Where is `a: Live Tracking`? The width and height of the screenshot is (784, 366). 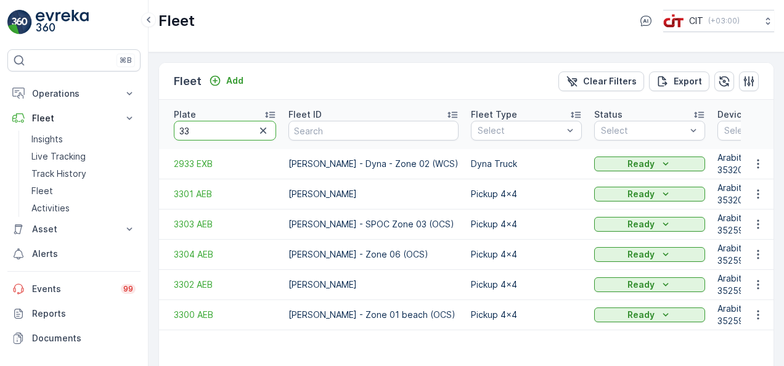 a: Live Tracking is located at coordinates (83, 157).